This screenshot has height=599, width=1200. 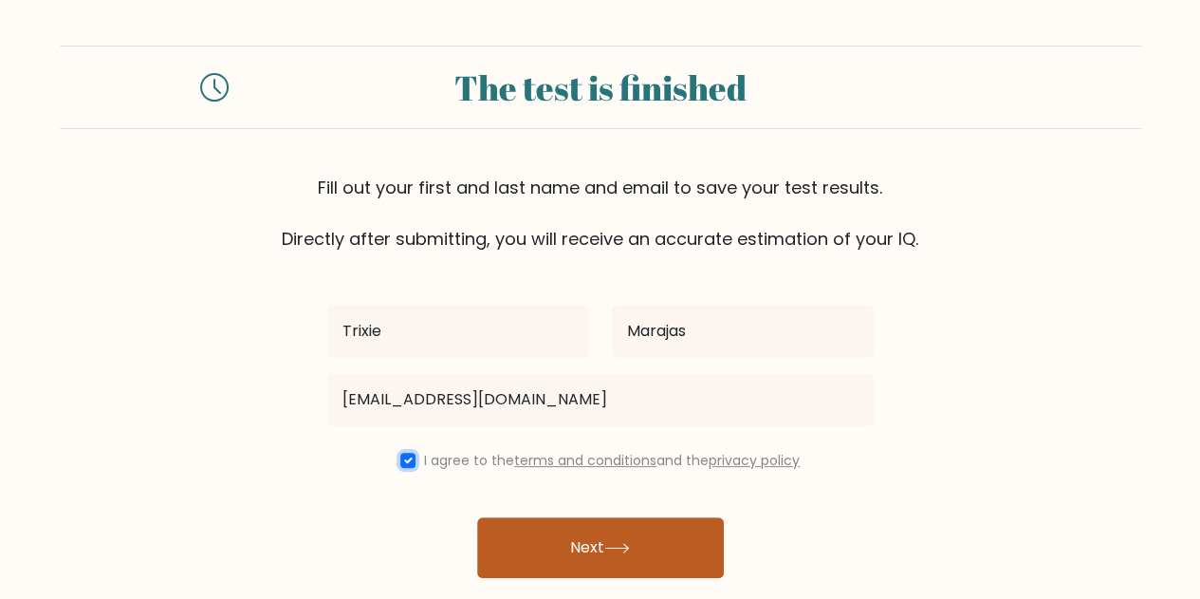 What do you see at coordinates (600, 87) in the screenshot?
I see `div: The test is finished` at bounding box center [600, 87].